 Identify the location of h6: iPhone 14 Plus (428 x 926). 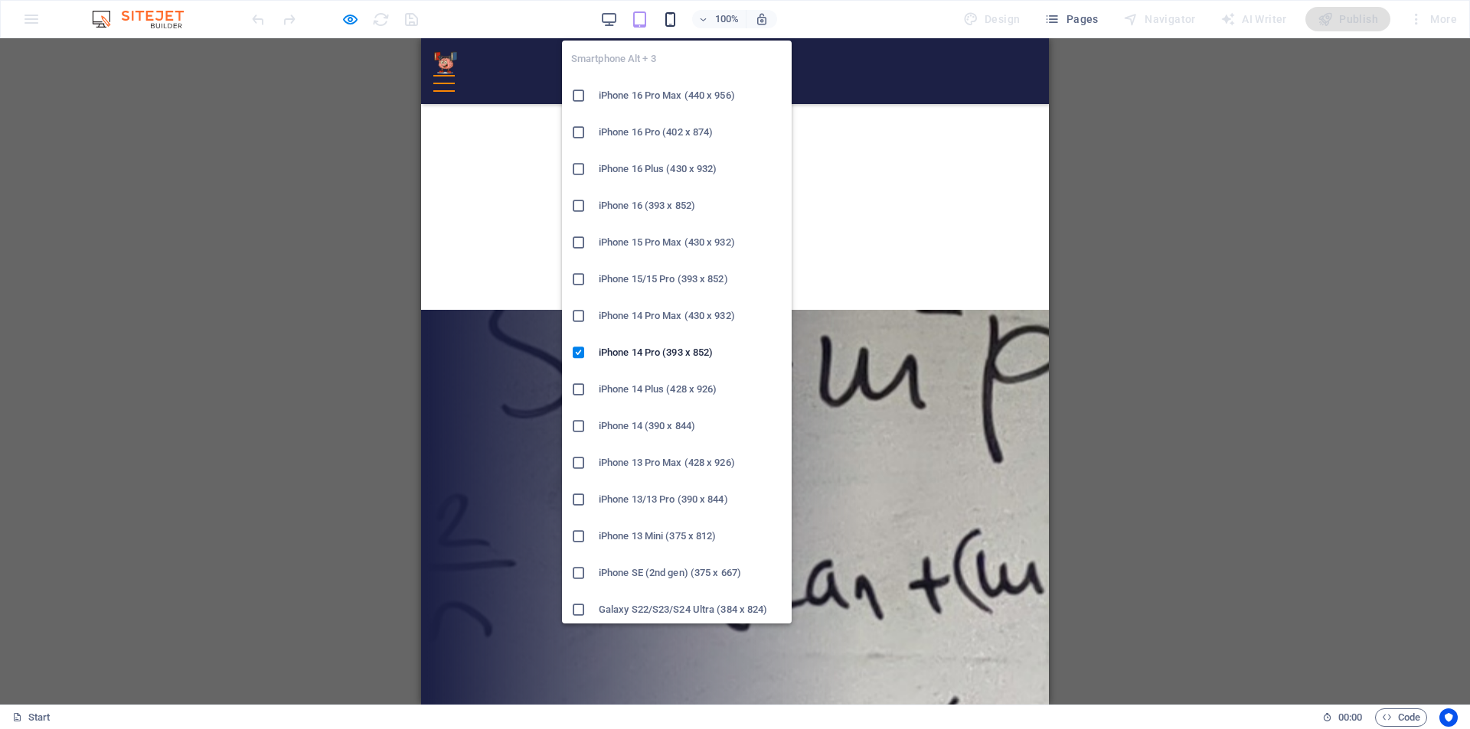
(690, 390).